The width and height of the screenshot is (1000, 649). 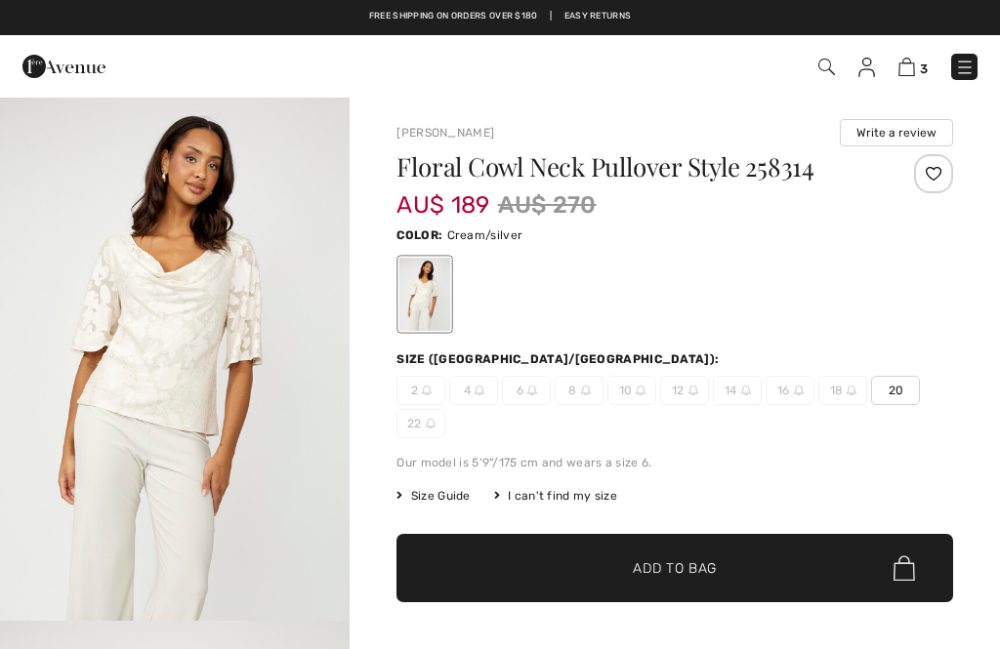 I want to click on img: Shopping Bag, so click(x=906, y=66).